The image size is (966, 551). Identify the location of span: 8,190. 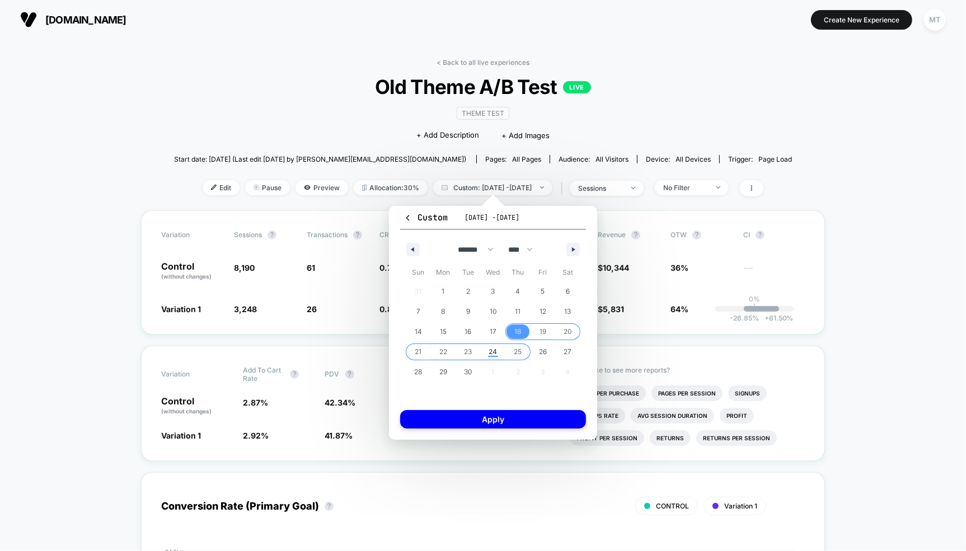
(244, 268).